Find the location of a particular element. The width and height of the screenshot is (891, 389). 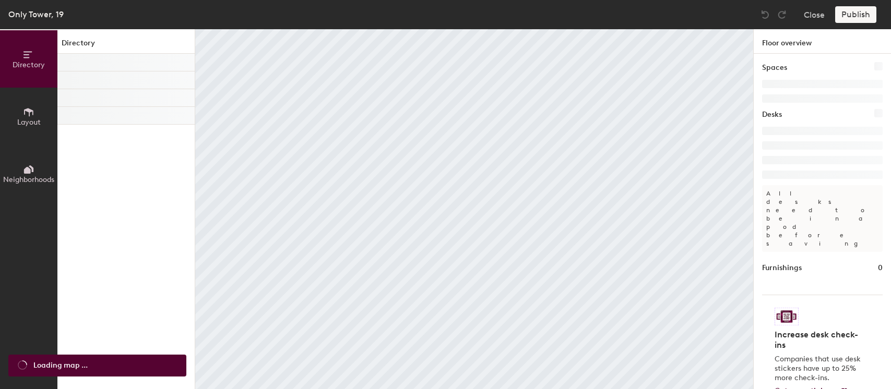

span: Layout is located at coordinates (29, 122).